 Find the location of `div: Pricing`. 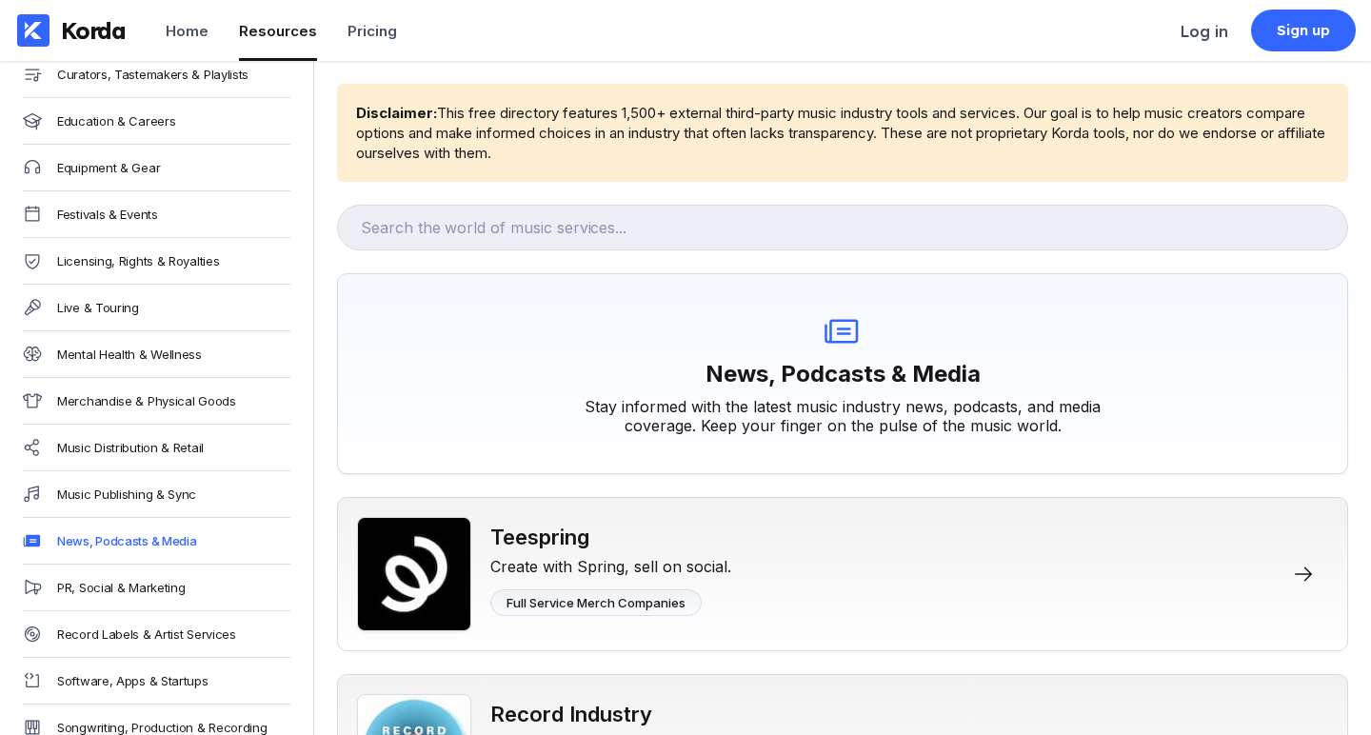

div: Pricing is located at coordinates (372, 30).